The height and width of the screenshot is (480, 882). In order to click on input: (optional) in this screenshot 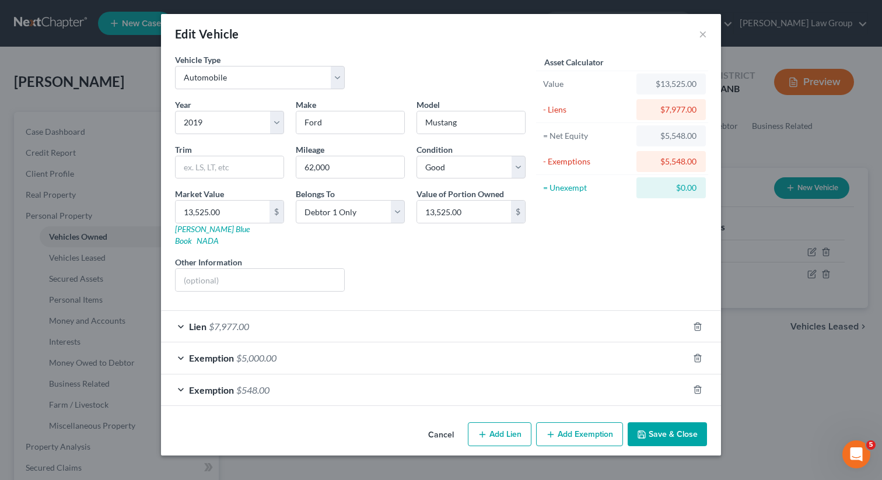, I will do `click(260, 280)`.